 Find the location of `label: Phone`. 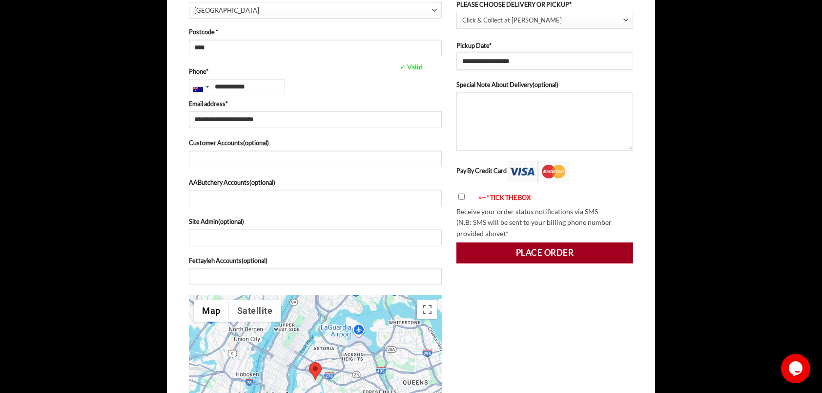

label: Phone is located at coordinates (315, 71).